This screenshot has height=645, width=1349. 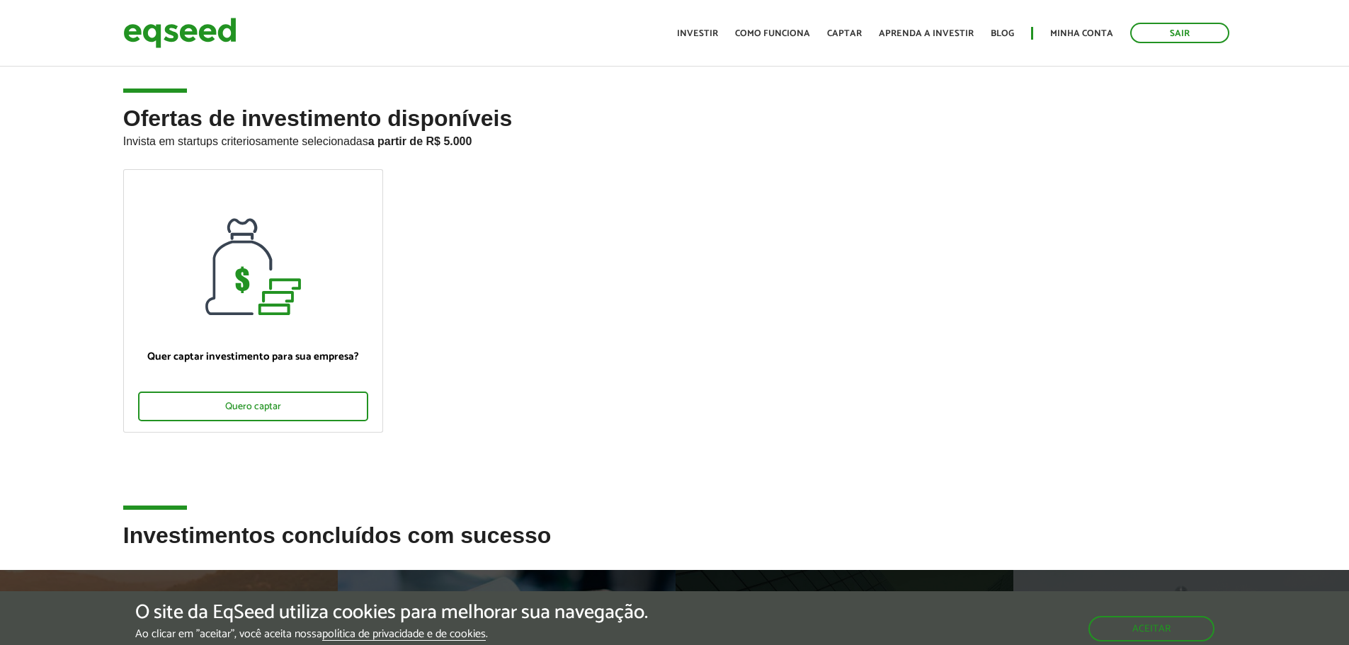 I want to click on p: Invista em startups criteriosamente selecionadas, so click(x=675, y=139).